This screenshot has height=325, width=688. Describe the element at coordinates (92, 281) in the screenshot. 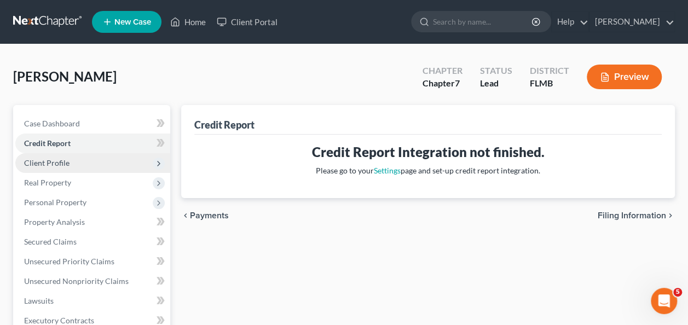

I see `a: Unsecured Nonpriority Claims` at that location.